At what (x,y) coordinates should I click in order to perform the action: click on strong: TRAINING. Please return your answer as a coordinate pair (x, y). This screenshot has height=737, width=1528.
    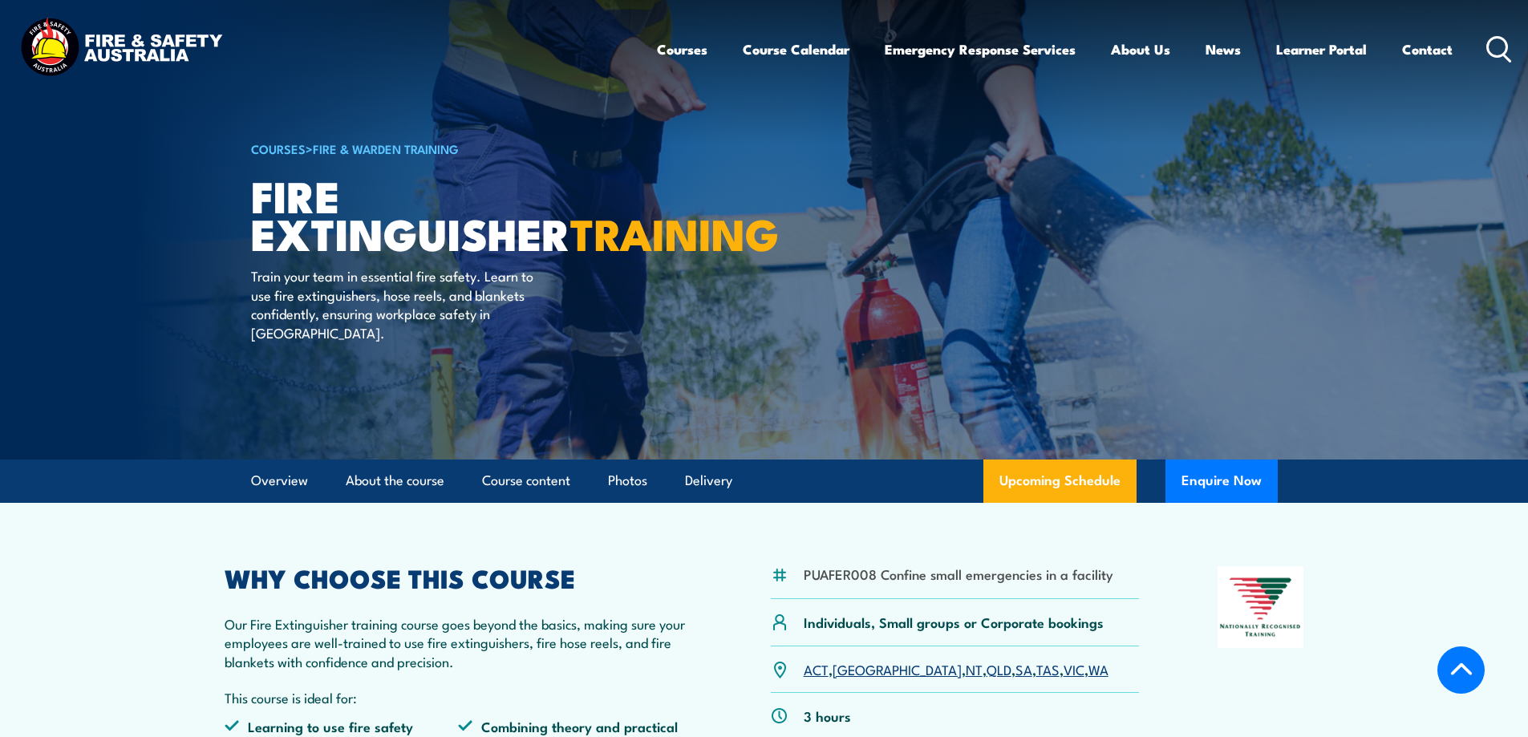
    Looking at the image, I should click on (675, 232).